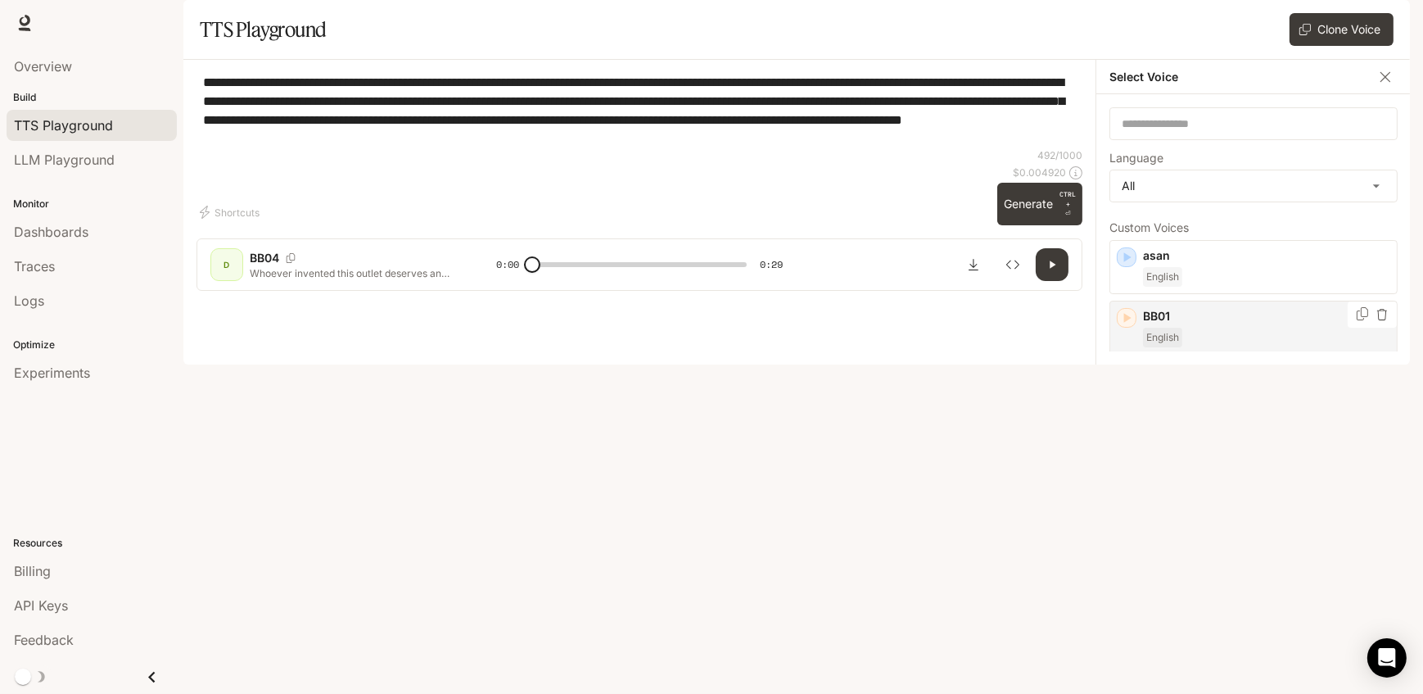 This screenshot has height=694, width=1423. What do you see at coordinates (1267, 316) in the screenshot?
I see `p: BB01` at bounding box center [1267, 316].